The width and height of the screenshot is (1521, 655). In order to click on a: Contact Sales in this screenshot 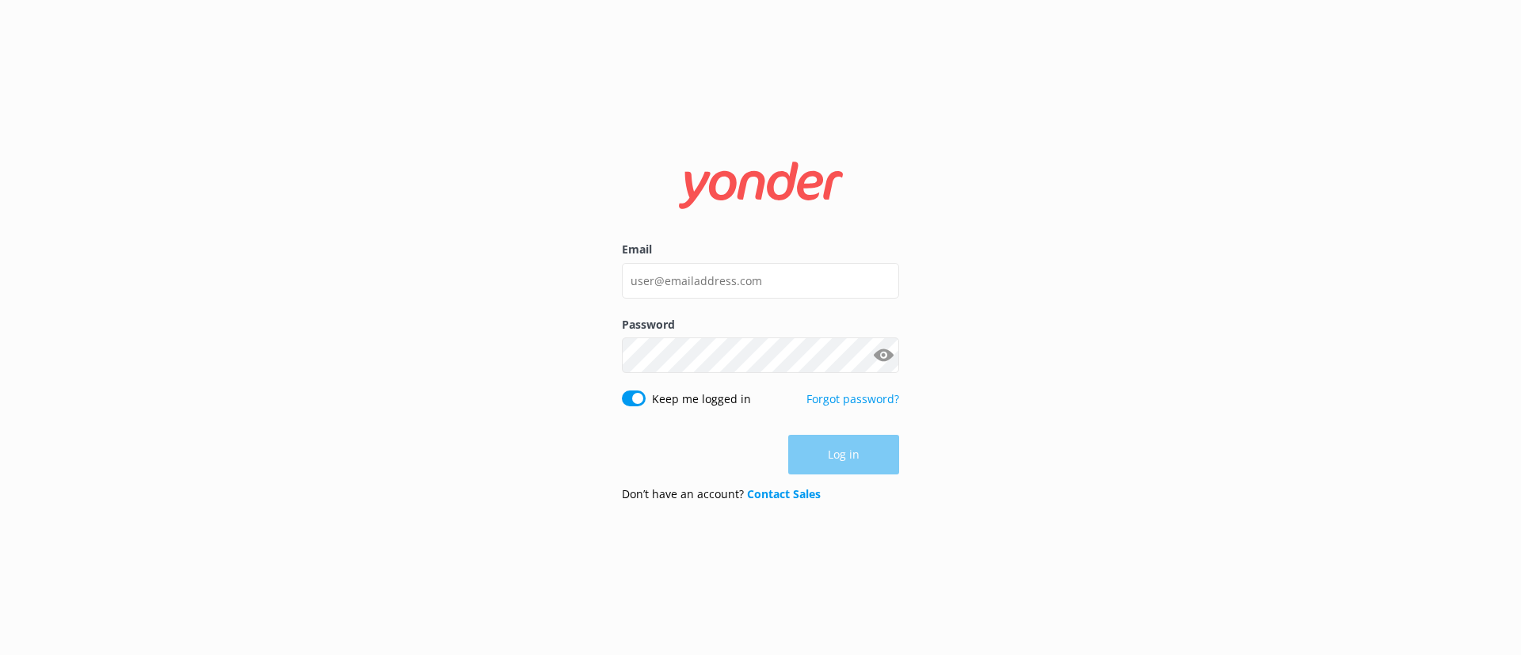, I will do `click(783, 493)`.